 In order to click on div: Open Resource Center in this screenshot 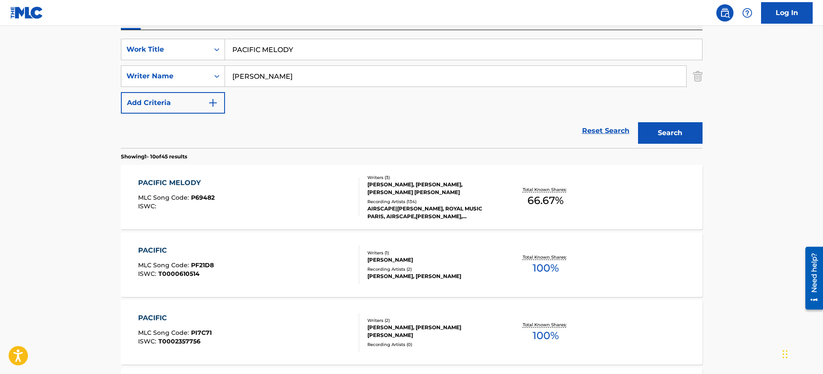, I will do `click(15, 34)`.